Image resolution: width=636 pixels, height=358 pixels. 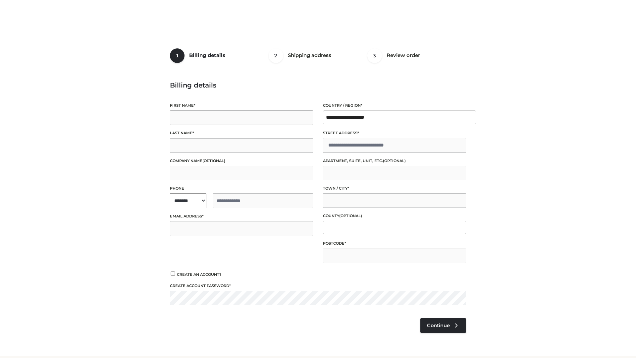 What do you see at coordinates (403, 55) in the screenshot?
I see `span: Review order` at bounding box center [403, 55].